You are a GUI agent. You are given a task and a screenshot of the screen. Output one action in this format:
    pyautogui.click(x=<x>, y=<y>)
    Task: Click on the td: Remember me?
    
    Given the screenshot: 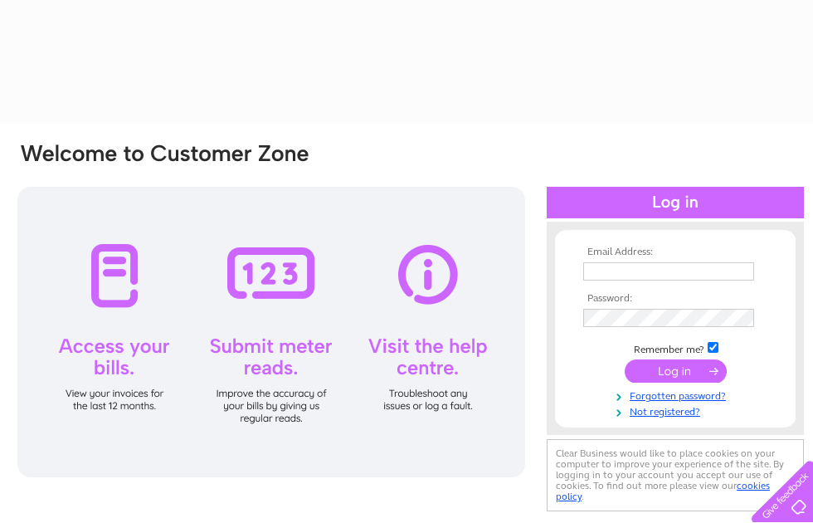 What is the action you would take?
    pyautogui.click(x=676, y=348)
    